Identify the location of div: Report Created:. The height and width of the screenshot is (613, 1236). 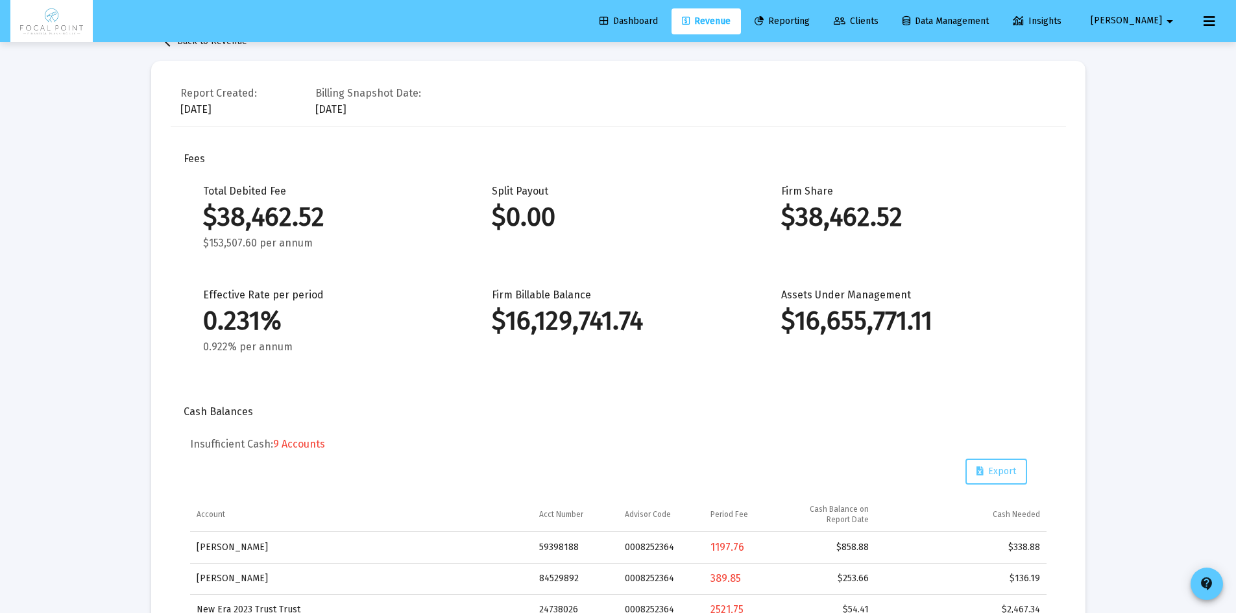
(219, 93).